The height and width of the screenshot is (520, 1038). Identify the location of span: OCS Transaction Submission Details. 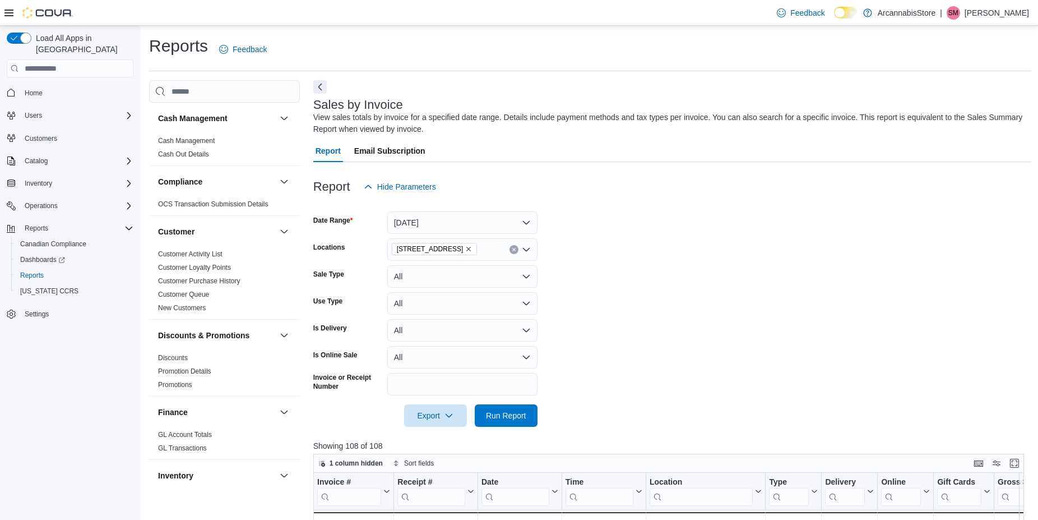
(213, 204).